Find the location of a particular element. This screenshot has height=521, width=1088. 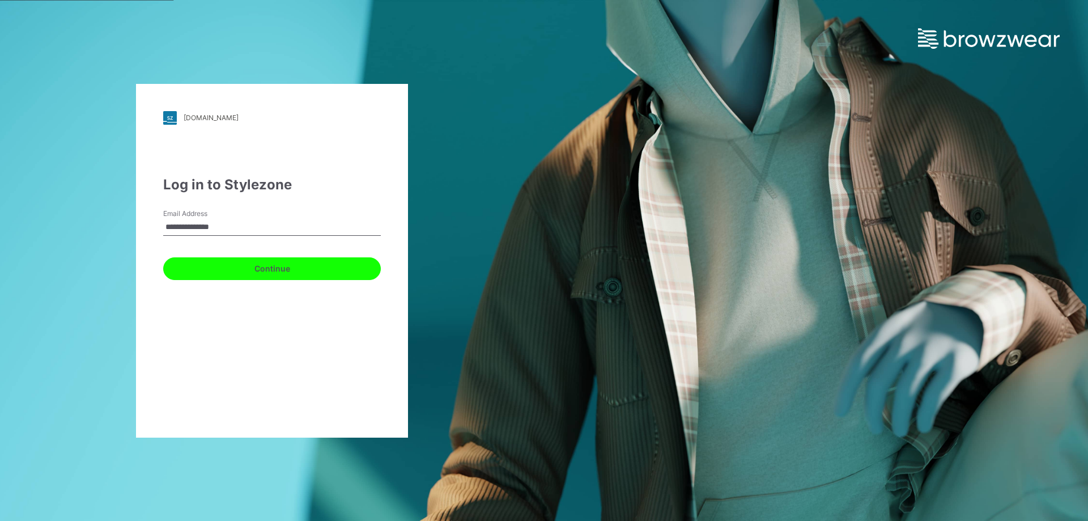

button: Continue is located at coordinates (272, 269).